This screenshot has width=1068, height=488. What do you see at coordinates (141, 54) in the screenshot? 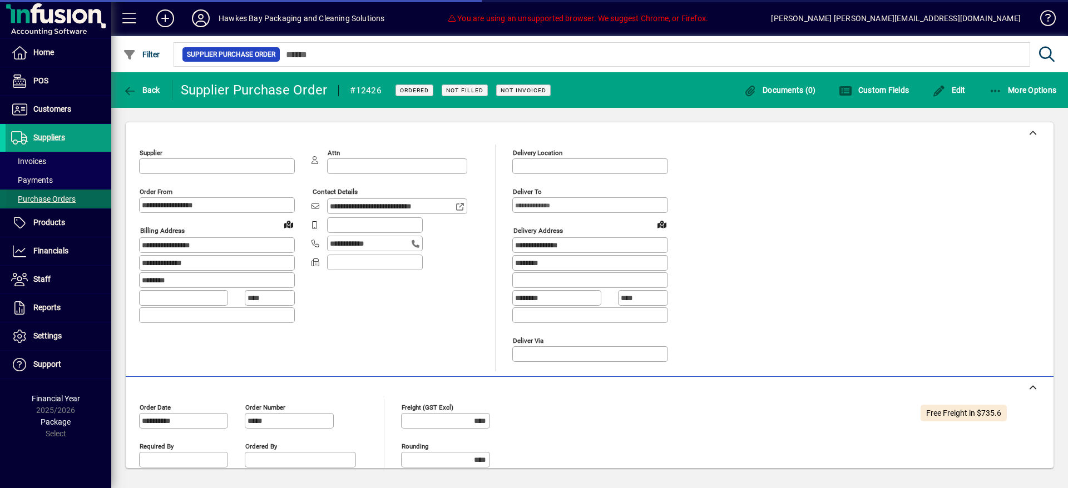
I see `span: Filter` at bounding box center [141, 54].